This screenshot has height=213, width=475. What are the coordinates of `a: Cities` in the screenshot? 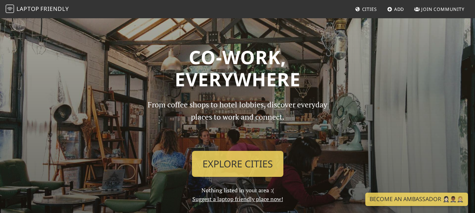 It's located at (366, 9).